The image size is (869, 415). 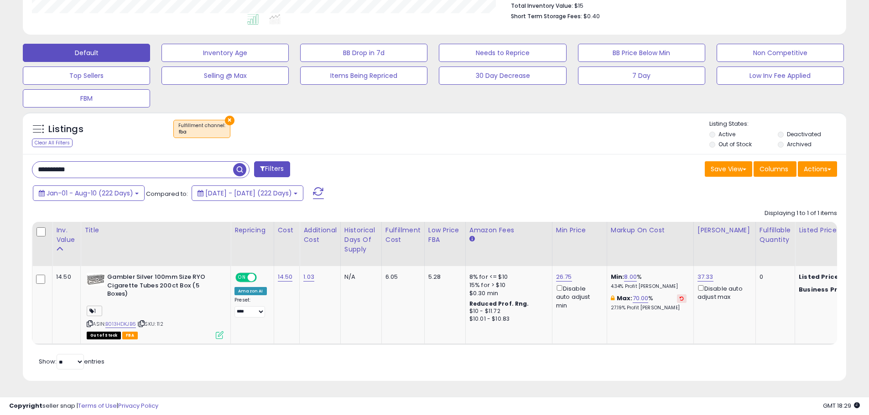 What do you see at coordinates (138, 406) in the screenshot?
I see `a: Privacy Policy` at bounding box center [138, 406].